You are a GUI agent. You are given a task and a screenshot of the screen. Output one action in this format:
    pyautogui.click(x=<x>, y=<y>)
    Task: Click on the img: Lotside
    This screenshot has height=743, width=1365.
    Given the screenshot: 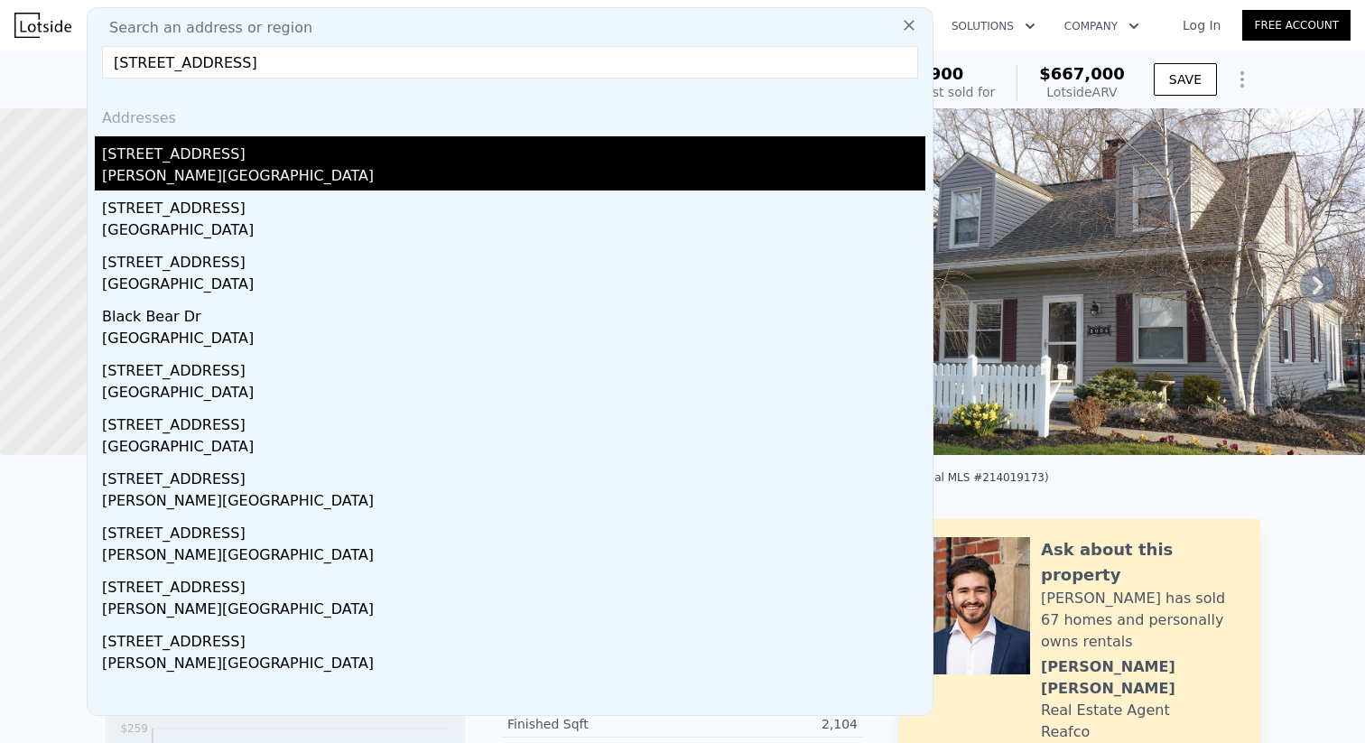 What is the action you would take?
    pyautogui.click(x=42, y=25)
    